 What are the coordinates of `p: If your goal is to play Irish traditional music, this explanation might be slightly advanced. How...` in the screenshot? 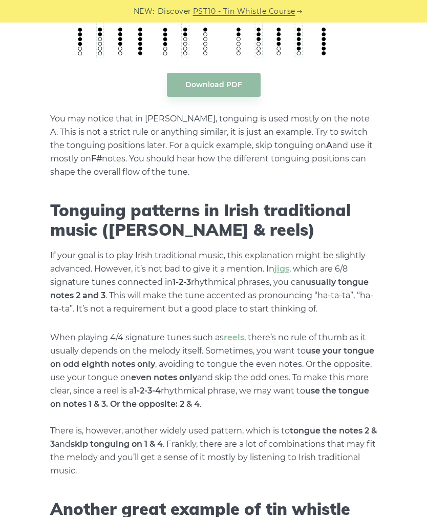 It's located at (214, 282).